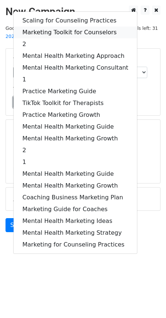 This screenshot has height=318, width=166. Describe the element at coordinates (75, 197) in the screenshot. I see `a: Coaching Business Marketing Plan` at that location.